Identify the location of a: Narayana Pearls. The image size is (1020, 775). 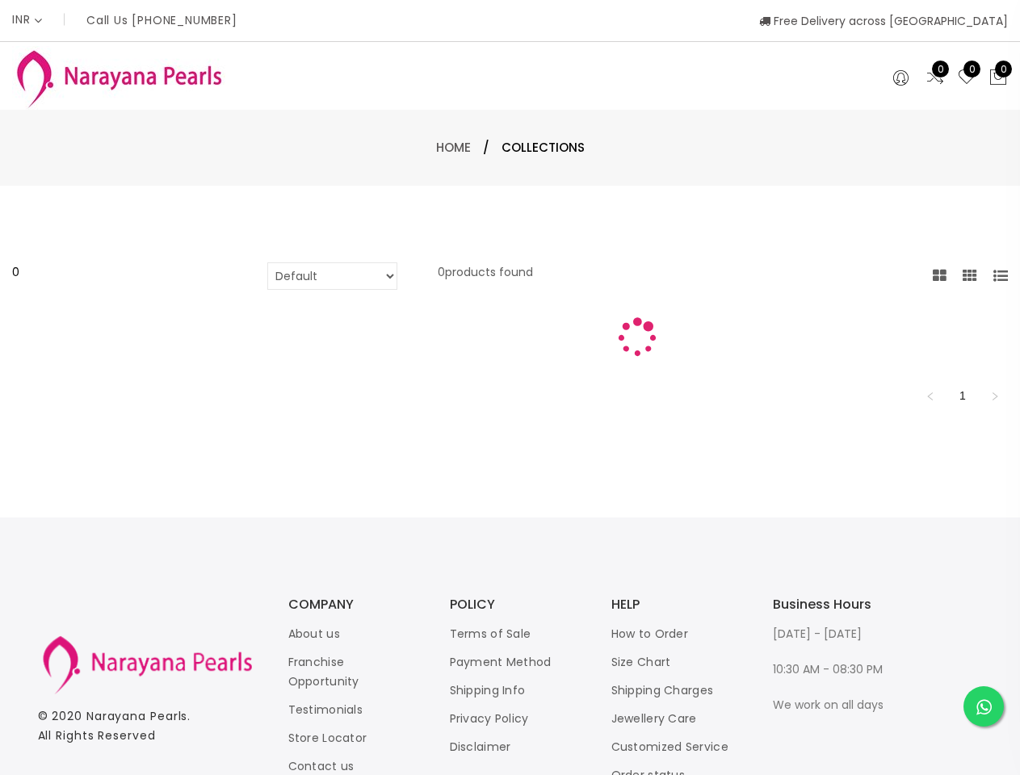
(137, 716).